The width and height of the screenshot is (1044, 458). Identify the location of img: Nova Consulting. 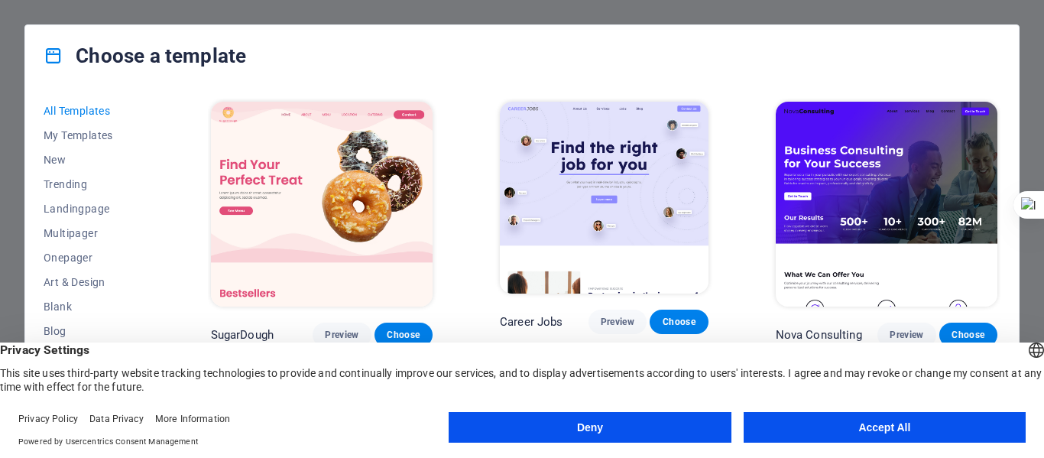
(887, 204).